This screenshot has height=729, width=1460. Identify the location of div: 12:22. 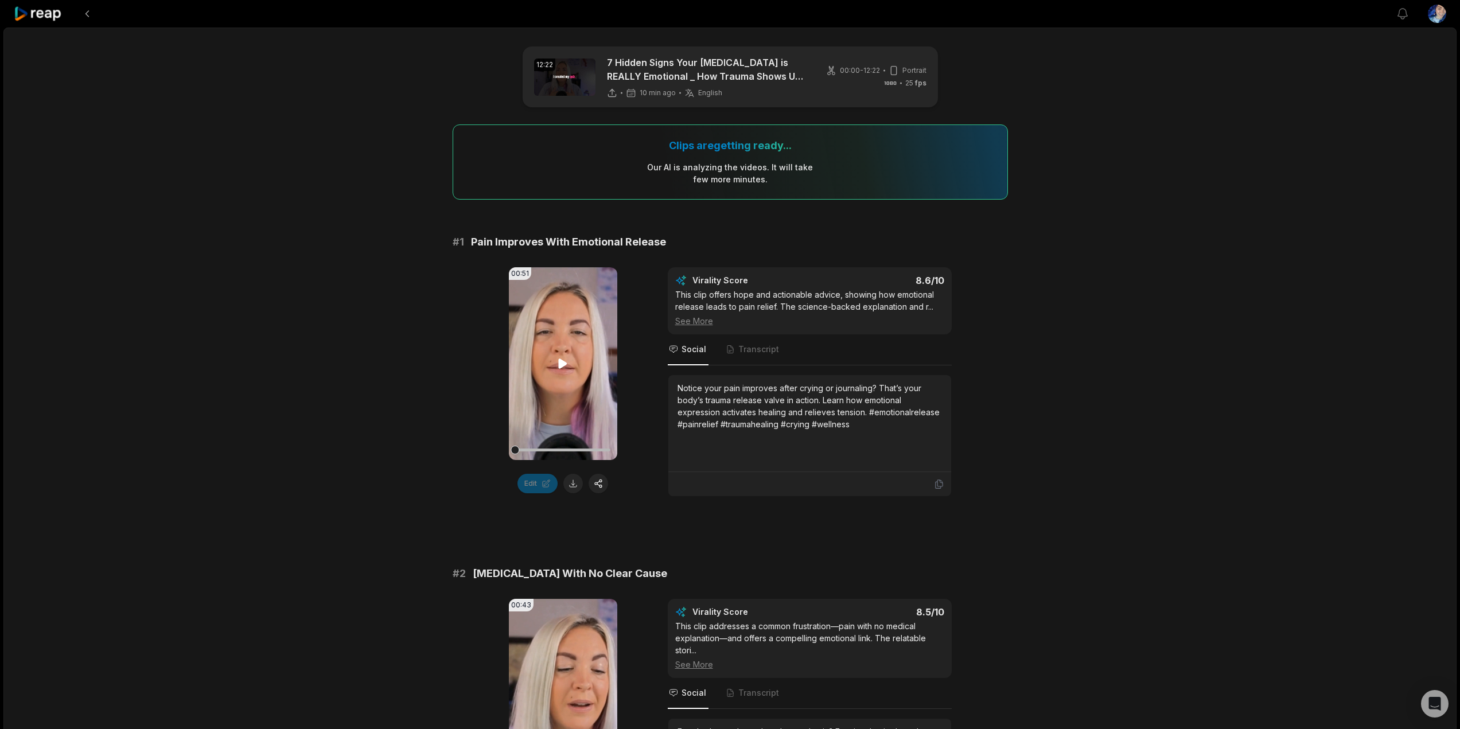
(544, 65).